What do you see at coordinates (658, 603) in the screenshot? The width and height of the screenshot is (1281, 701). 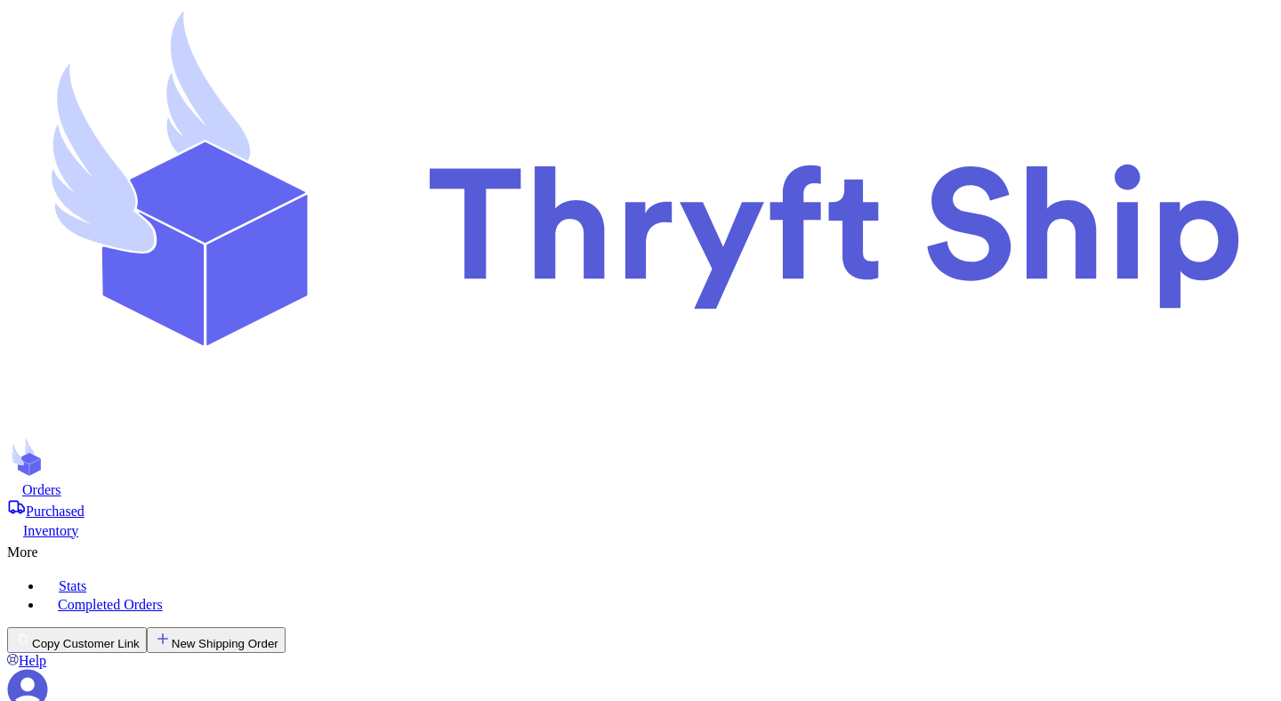 I see `a: Completed Orders` at bounding box center [658, 603].